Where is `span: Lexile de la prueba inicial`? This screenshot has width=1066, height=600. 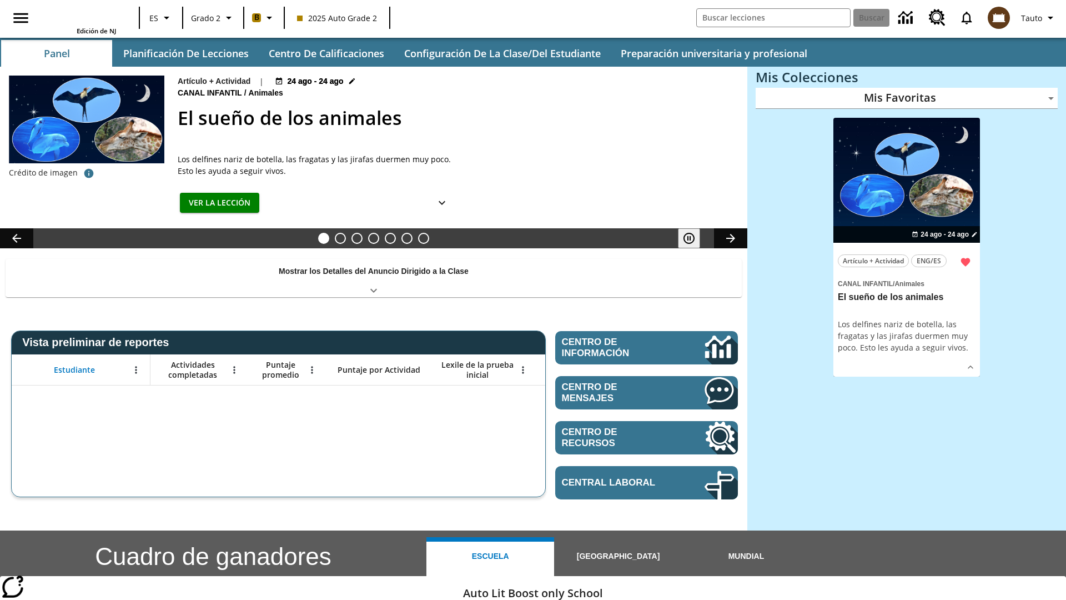 span: Lexile de la prueba inicial is located at coordinates (477, 370).